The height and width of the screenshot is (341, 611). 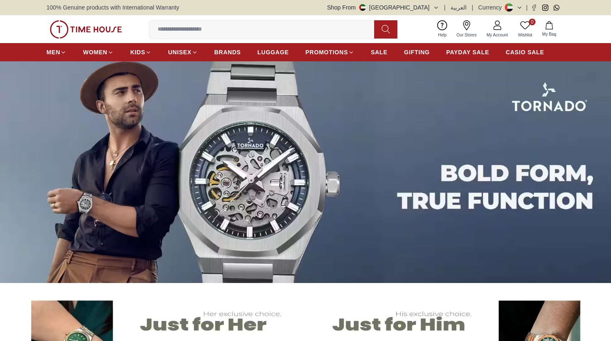 What do you see at coordinates (497, 35) in the screenshot?
I see `span: My Account` at bounding box center [497, 35].